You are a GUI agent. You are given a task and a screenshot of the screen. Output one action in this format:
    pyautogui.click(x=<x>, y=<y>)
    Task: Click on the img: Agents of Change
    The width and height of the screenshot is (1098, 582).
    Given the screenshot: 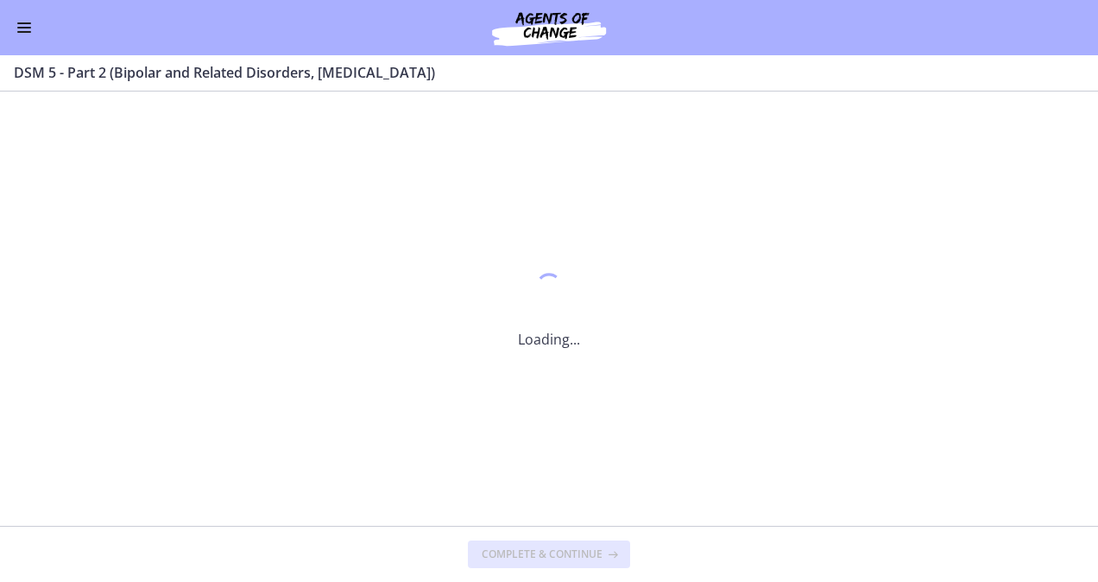 What is the action you would take?
    pyautogui.click(x=549, y=28)
    